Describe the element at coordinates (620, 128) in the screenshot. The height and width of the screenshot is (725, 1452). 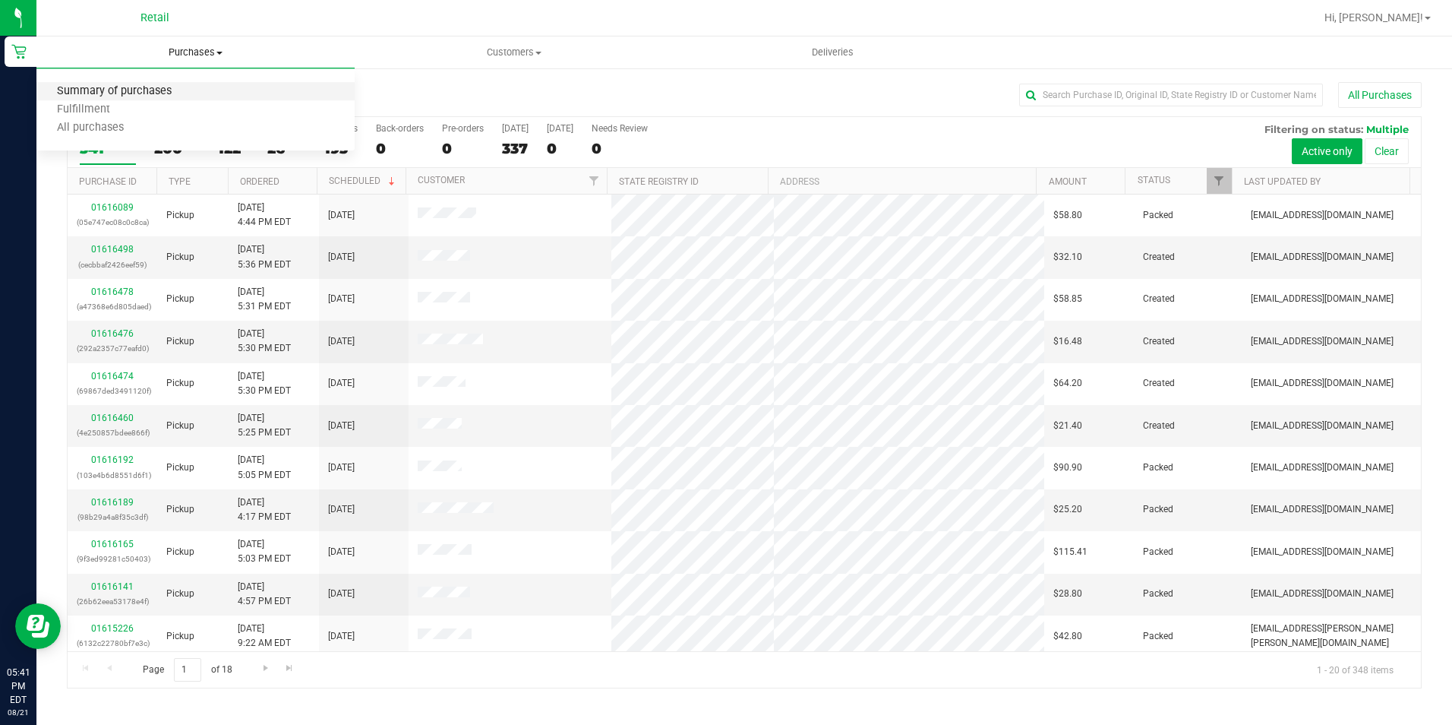
I see `div: Needs Review` at that location.